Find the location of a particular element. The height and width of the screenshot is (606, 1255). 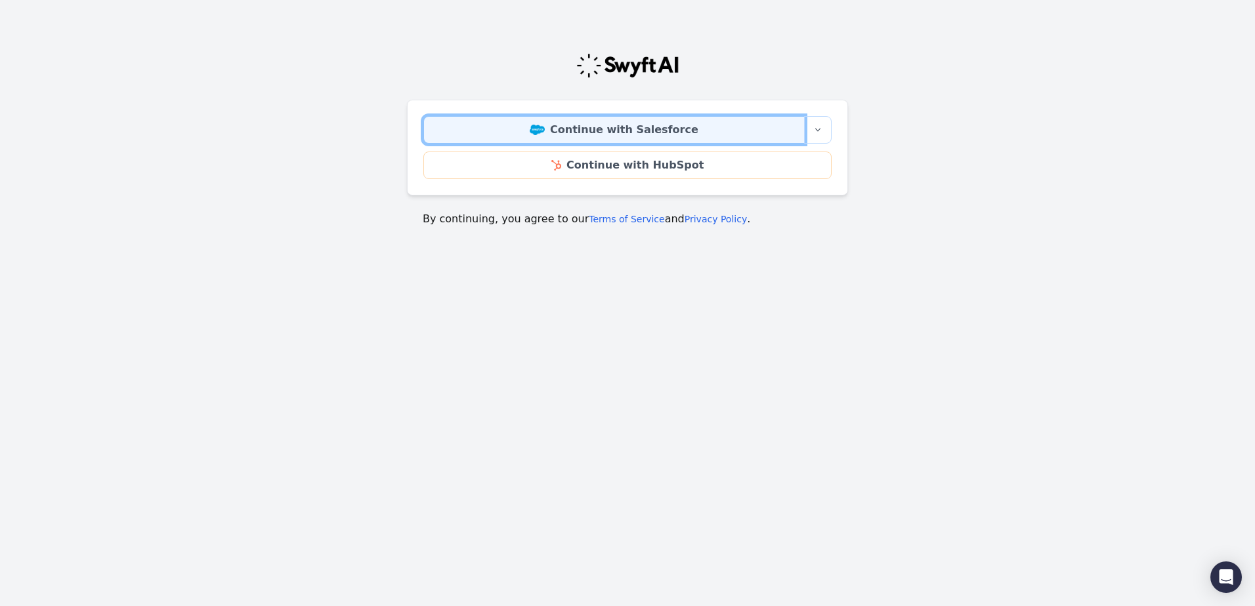

img: Salesforce is located at coordinates (537, 130).